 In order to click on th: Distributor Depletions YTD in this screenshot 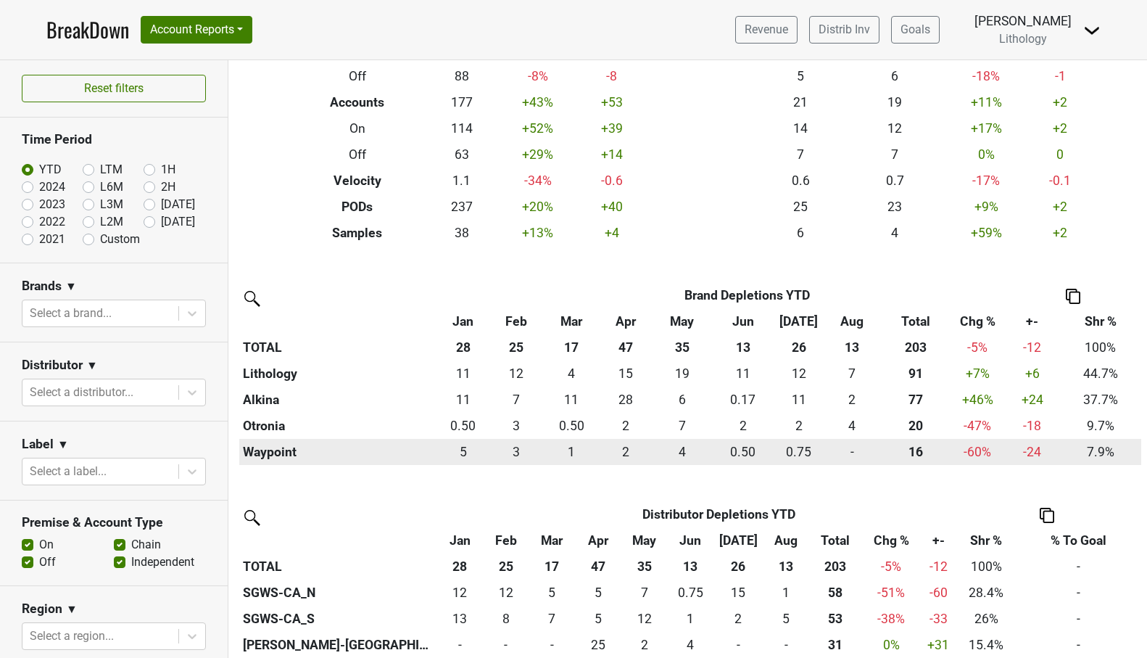, I will do `click(719, 514)`.